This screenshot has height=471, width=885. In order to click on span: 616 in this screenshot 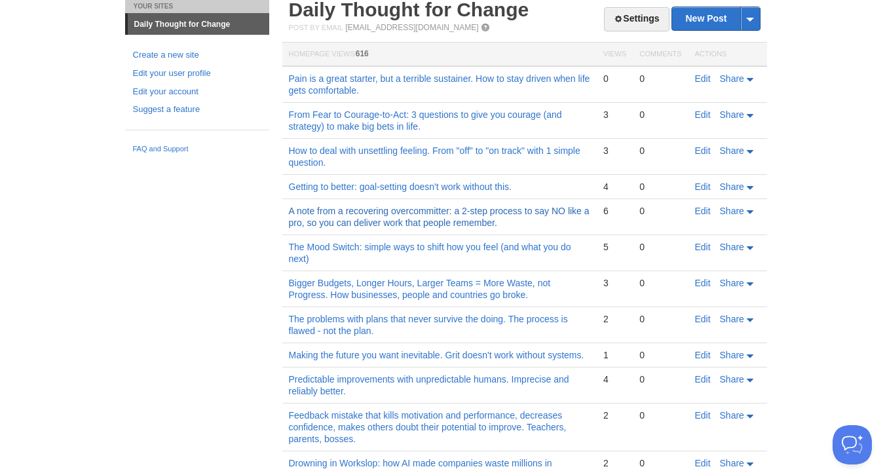, I will do `click(362, 54)`.